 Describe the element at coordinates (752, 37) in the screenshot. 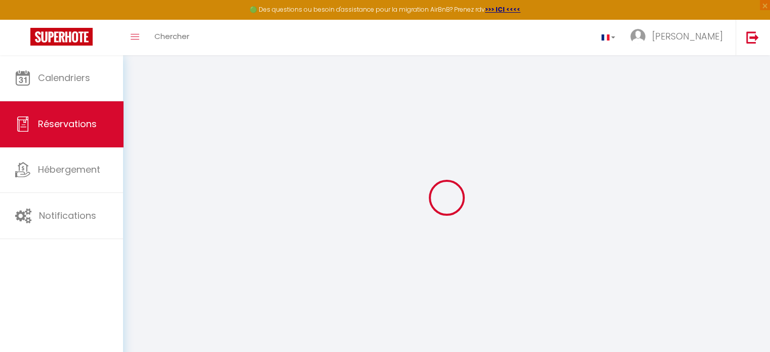

I see `img: logout` at that location.